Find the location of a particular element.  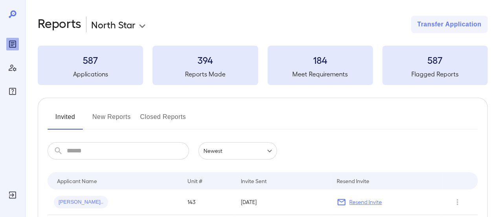

h5: Applications is located at coordinates (90, 74).